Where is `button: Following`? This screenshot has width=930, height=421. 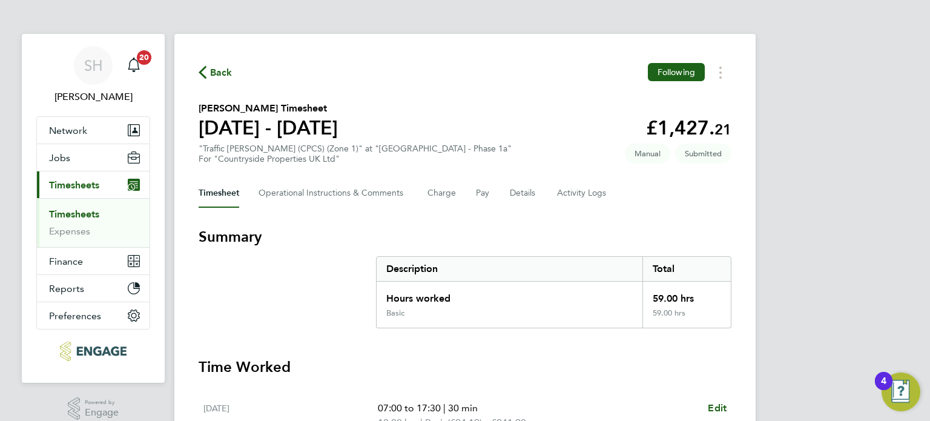
button: Following is located at coordinates (676, 72).